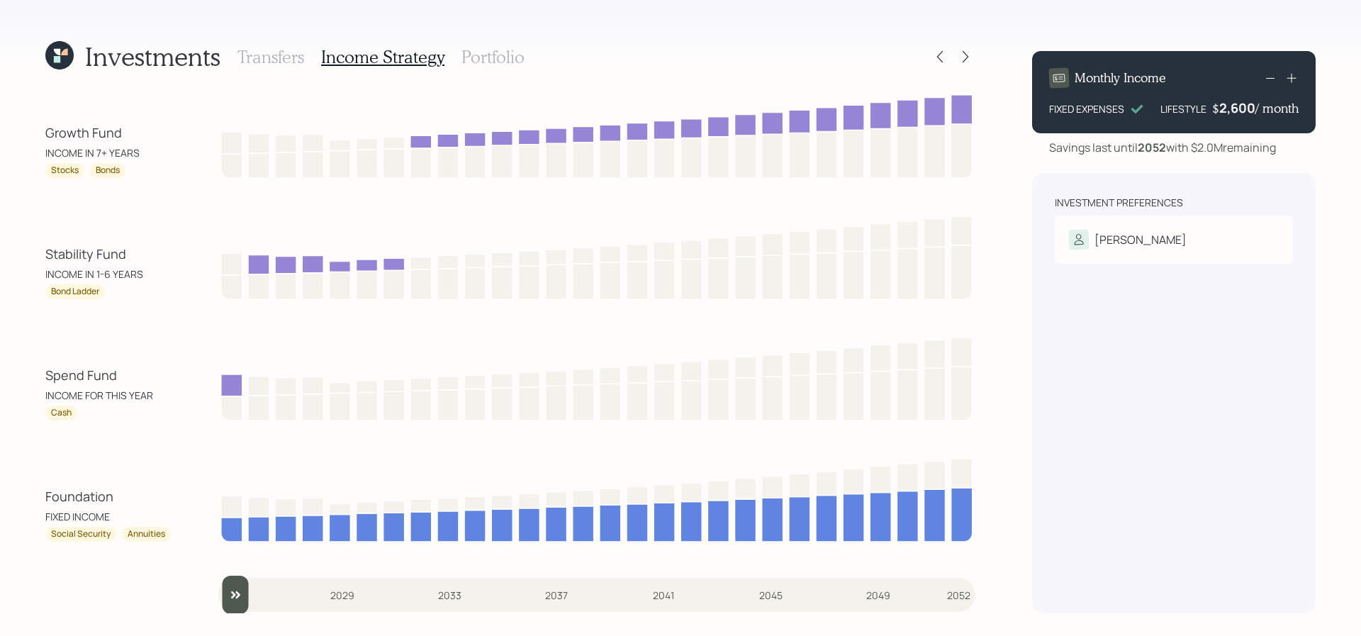 This screenshot has height=636, width=1361. I want to click on b: 2052, so click(1152, 147).